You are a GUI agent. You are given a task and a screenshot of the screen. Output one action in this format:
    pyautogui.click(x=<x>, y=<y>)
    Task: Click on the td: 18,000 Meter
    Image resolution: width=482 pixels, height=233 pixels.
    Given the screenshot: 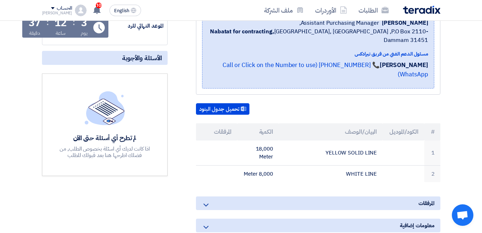 What is the action you would take?
    pyautogui.click(x=258, y=153)
    